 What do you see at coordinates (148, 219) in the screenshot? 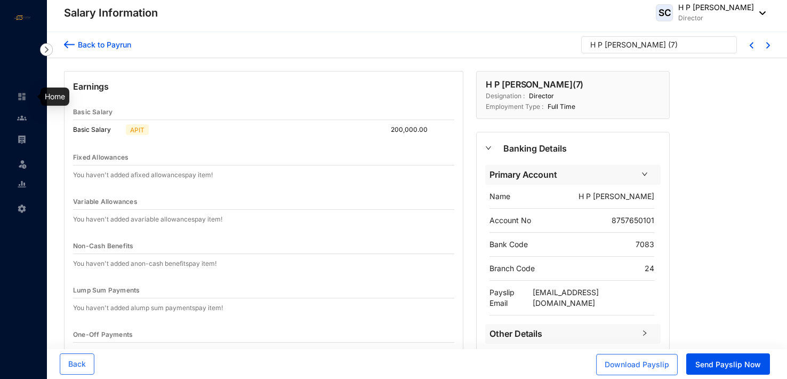
I see `p: You haven't added a variable allowances pay item!` at bounding box center [148, 219].